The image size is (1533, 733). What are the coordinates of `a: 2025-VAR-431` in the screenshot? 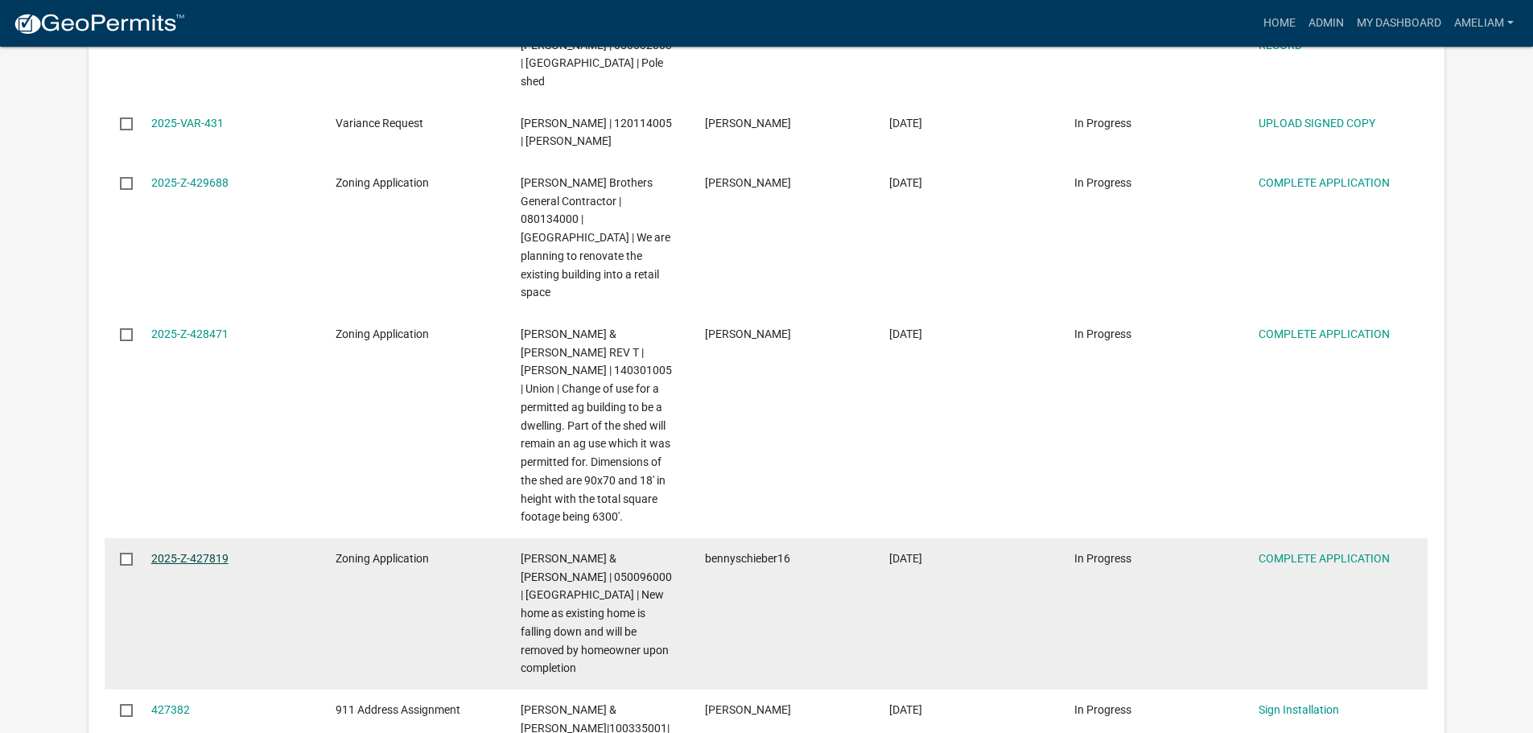 It's located at (188, 123).